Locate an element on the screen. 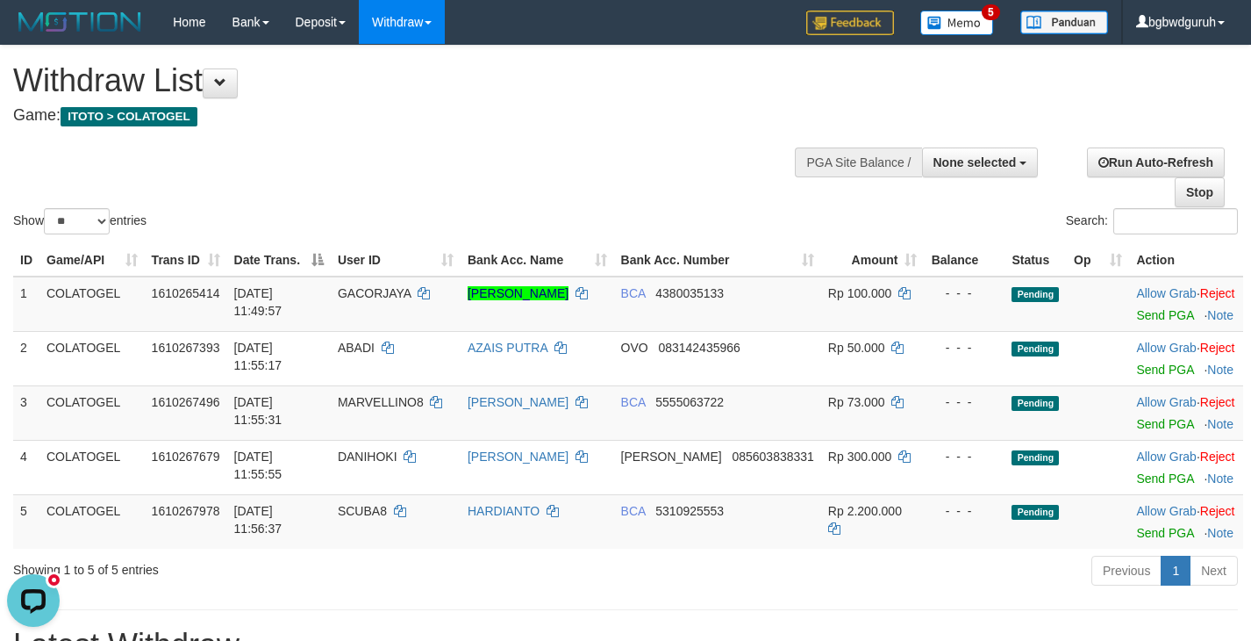  th: Action is located at coordinates (1187, 260).